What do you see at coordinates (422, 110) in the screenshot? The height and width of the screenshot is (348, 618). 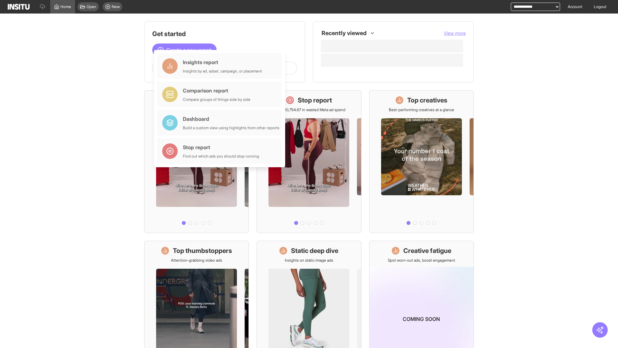 I see `p: Best-performing creatives at a glance` at bounding box center [422, 110].